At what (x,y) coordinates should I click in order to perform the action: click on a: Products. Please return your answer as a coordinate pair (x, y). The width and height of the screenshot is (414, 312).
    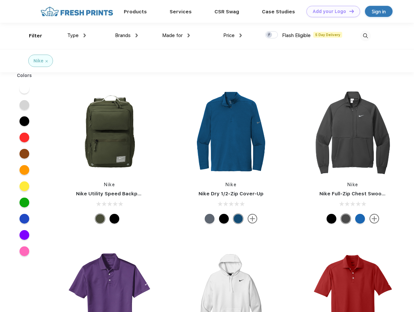
    Looking at the image, I should click on (135, 12).